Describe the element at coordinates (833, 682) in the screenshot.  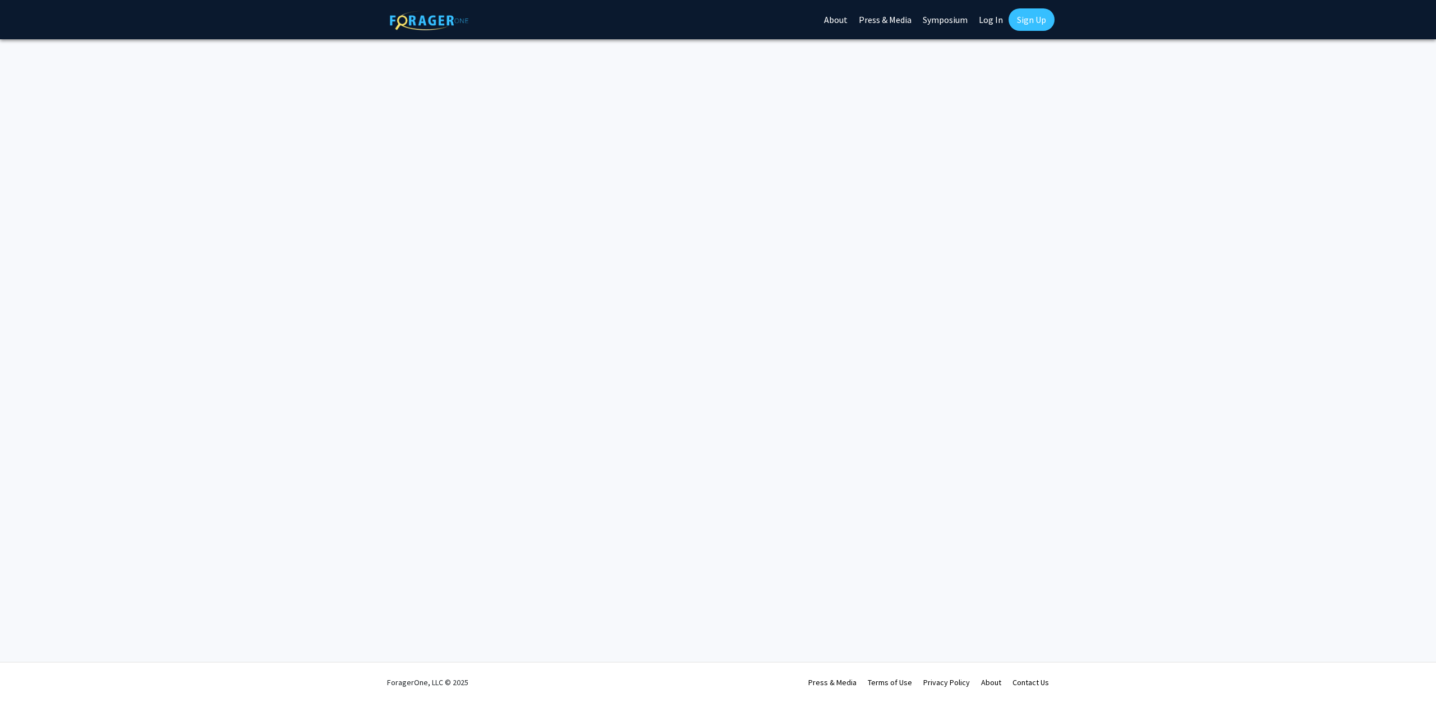
I see `a: Press & Media` at that location.